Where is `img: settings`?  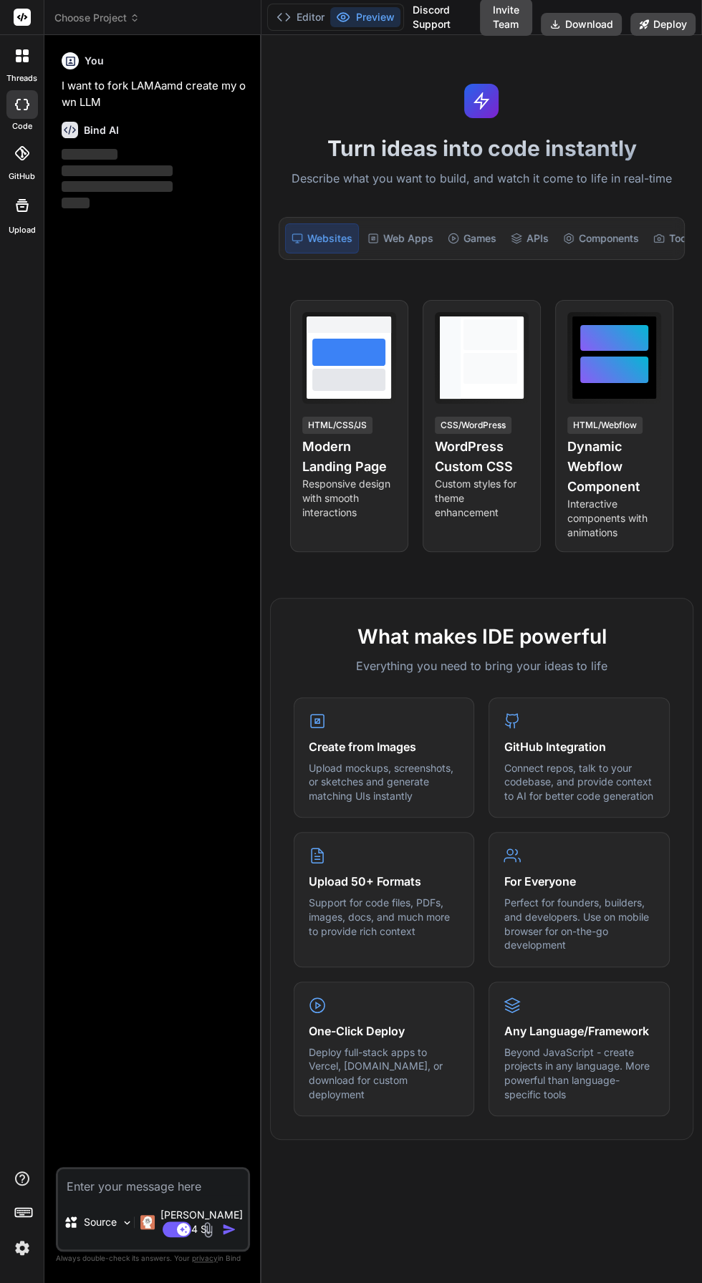 img: settings is located at coordinates (22, 1248).